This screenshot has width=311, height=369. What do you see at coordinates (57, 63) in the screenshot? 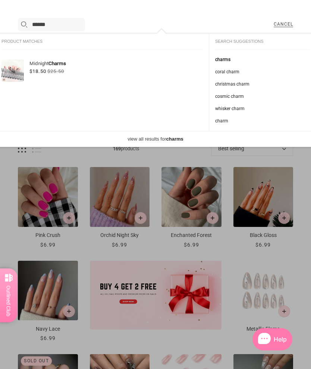
I see `span: Charms` at bounding box center [57, 63].